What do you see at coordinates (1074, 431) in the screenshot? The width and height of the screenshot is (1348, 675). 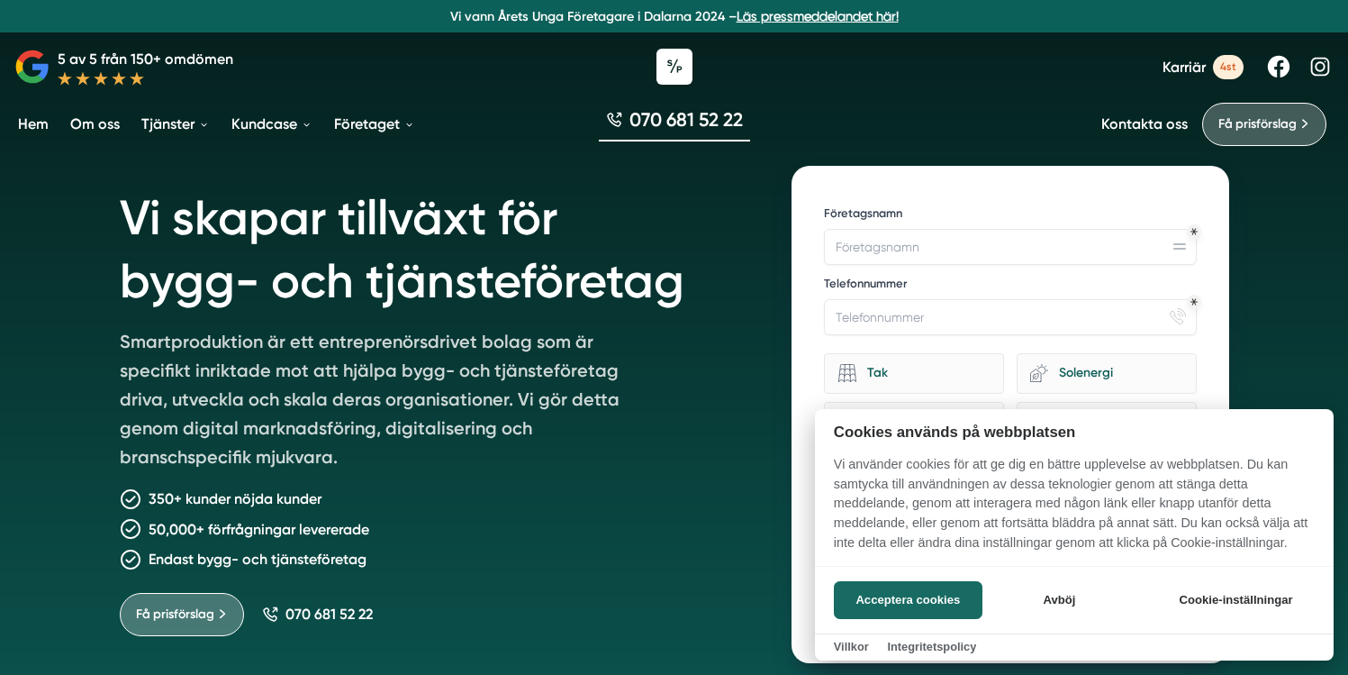 I see `h2: Cookies används på webbplatsen` at bounding box center [1074, 431].